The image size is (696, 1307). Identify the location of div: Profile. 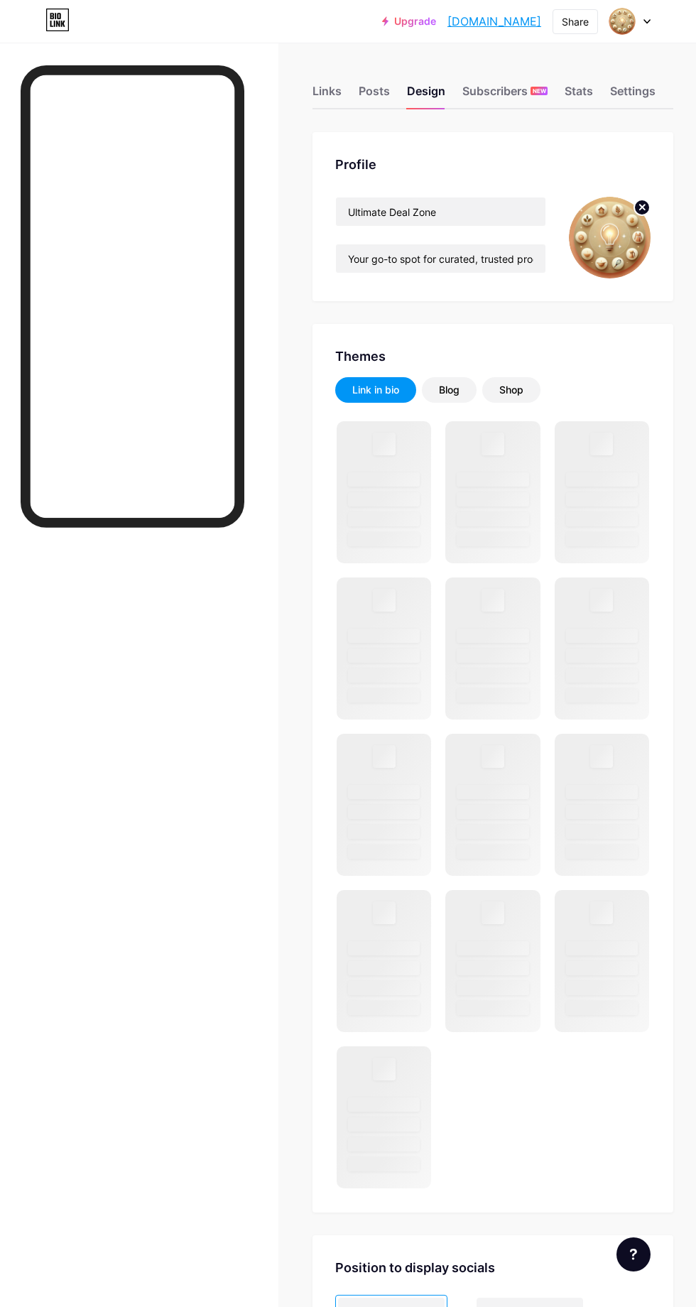
(493, 164).